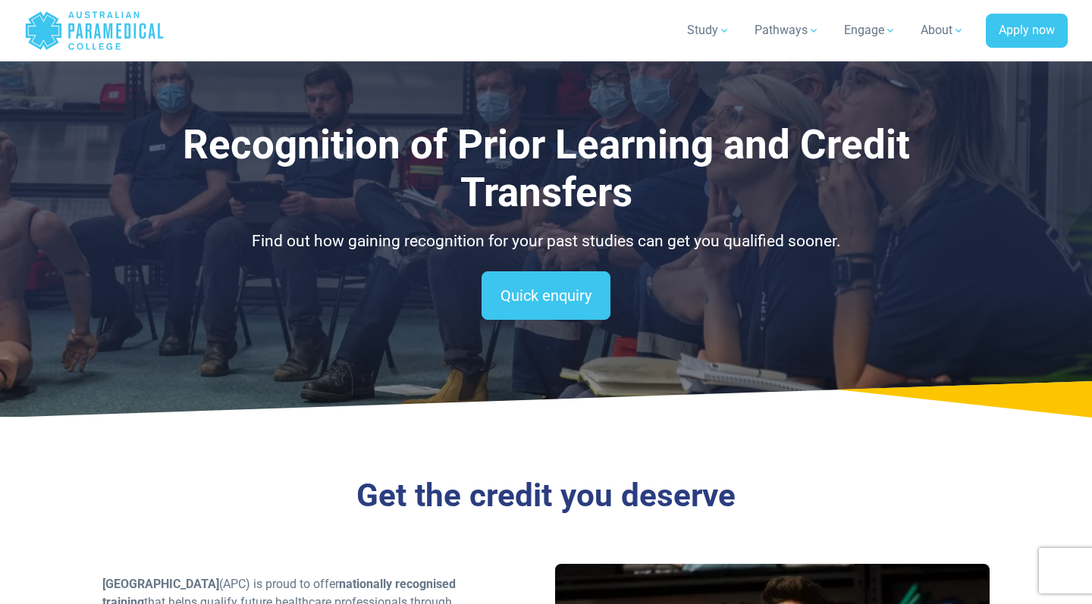 The width and height of the screenshot is (1092, 604). What do you see at coordinates (787, 30) in the screenshot?
I see `a: Pathways` at bounding box center [787, 30].